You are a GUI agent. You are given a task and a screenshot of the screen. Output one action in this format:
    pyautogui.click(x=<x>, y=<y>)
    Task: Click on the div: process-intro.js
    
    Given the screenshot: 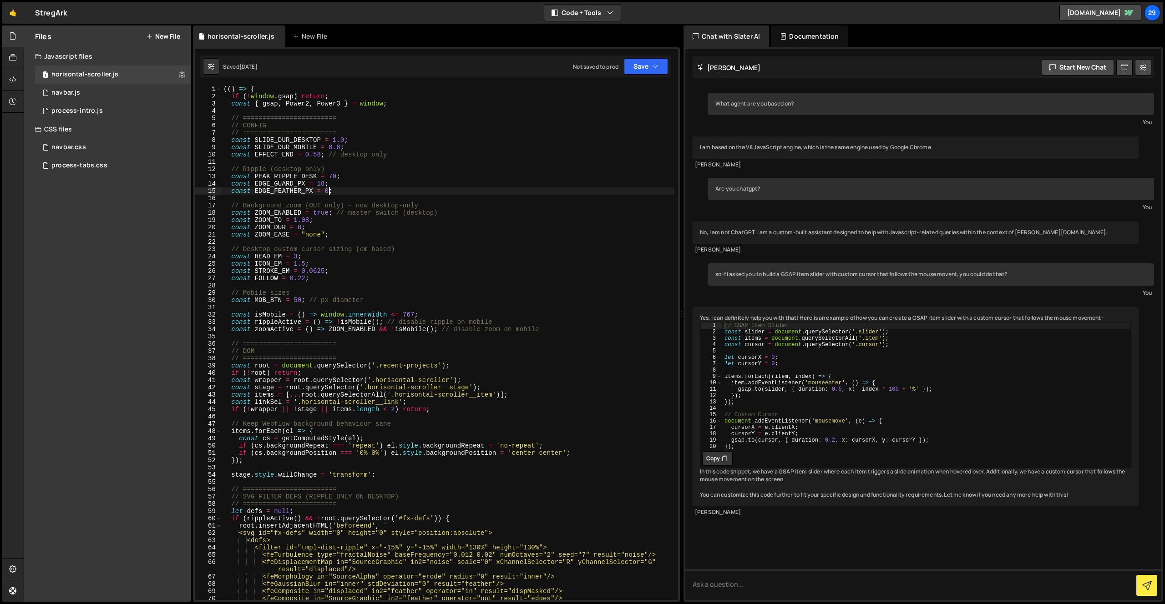 What is the action you would take?
    pyautogui.click(x=77, y=111)
    